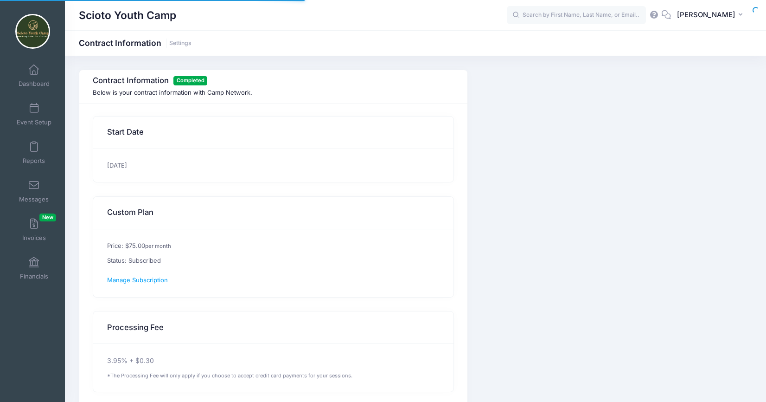  What do you see at coordinates (190, 80) in the screenshot?
I see `span: Completed` at bounding box center [190, 80].